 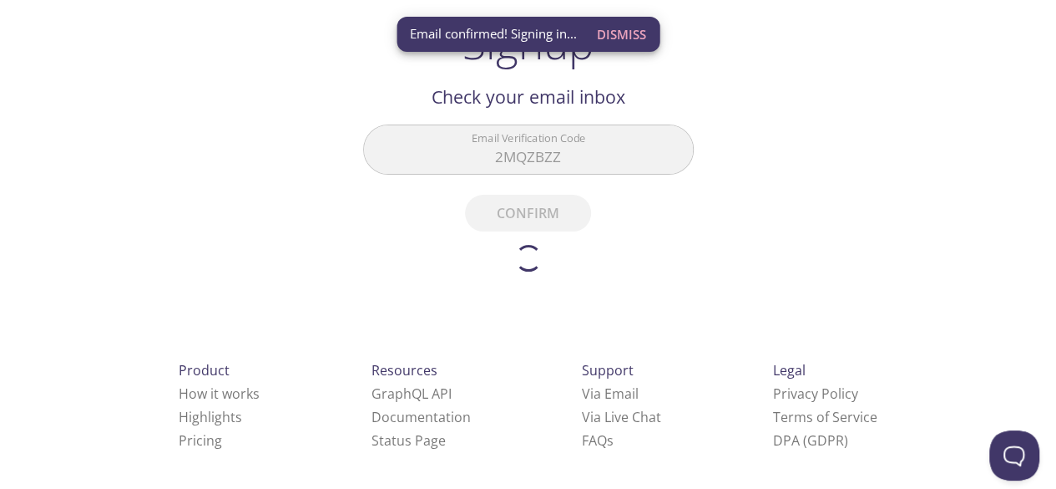 I want to click on h2: Check your email inbox, so click(x=529, y=97).